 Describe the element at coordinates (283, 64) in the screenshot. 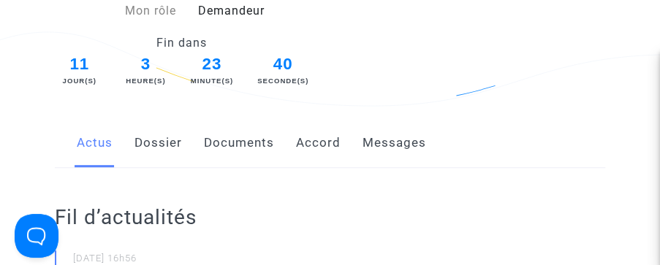

I see `span: 40` at that location.